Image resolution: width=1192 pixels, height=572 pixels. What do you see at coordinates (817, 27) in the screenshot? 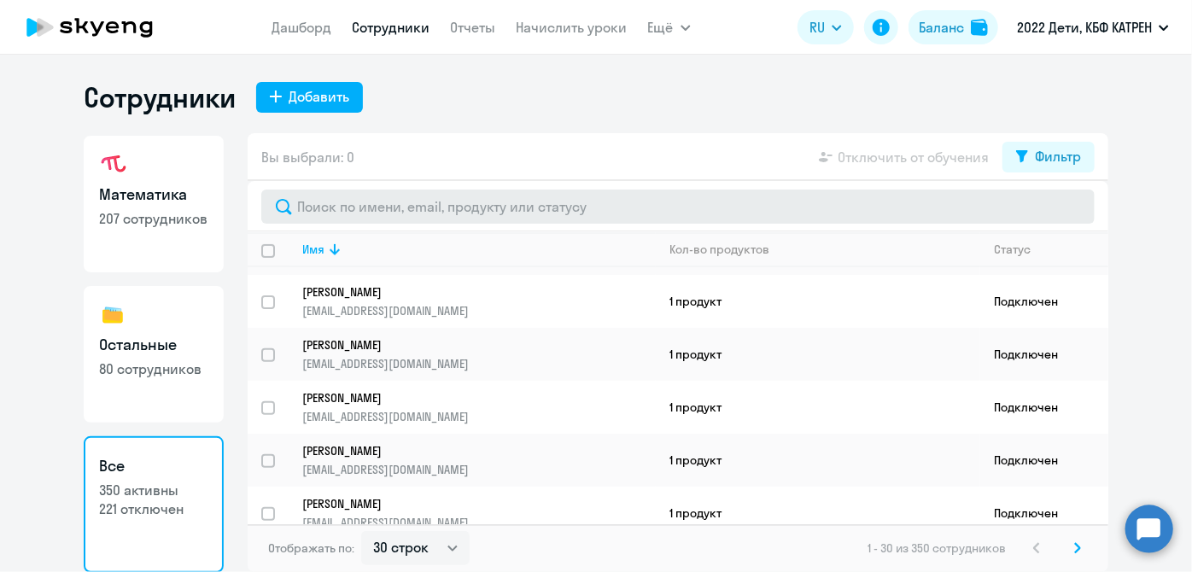
I see `span: RU` at bounding box center [817, 27].